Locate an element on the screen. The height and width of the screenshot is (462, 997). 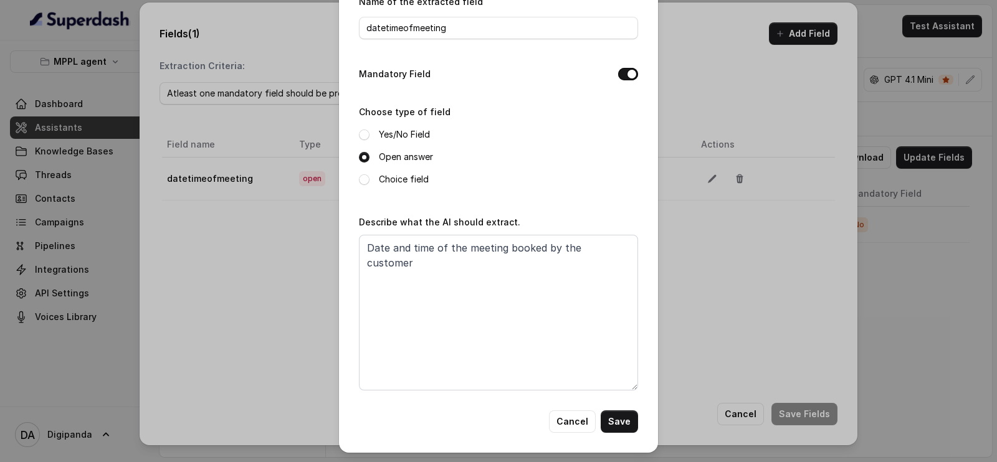
label: Mandatory Field is located at coordinates (395, 74).